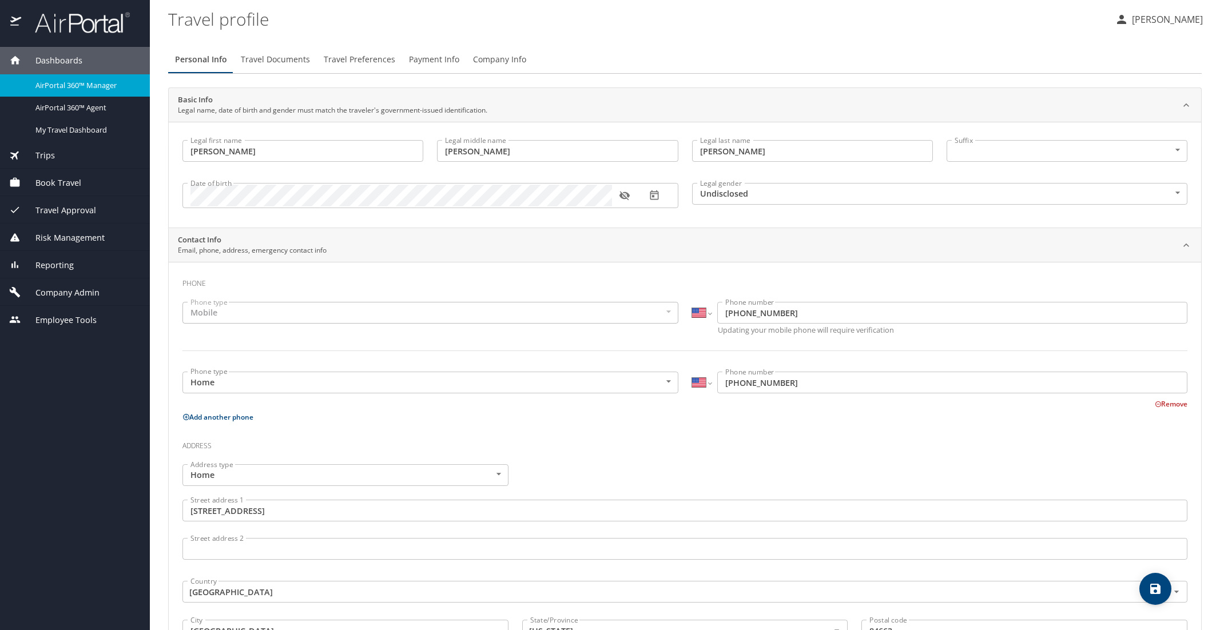 This screenshot has width=1220, height=630. What do you see at coordinates (38, 156) in the screenshot?
I see `span: Trips` at bounding box center [38, 156].